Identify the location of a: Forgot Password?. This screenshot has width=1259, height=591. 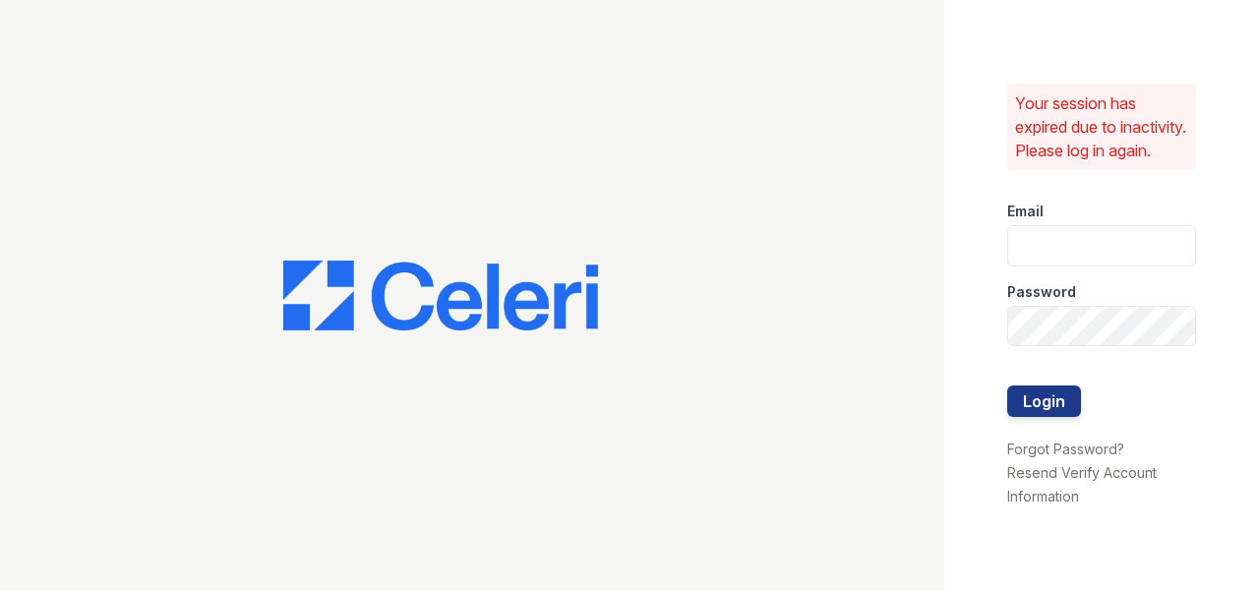
(1065, 449).